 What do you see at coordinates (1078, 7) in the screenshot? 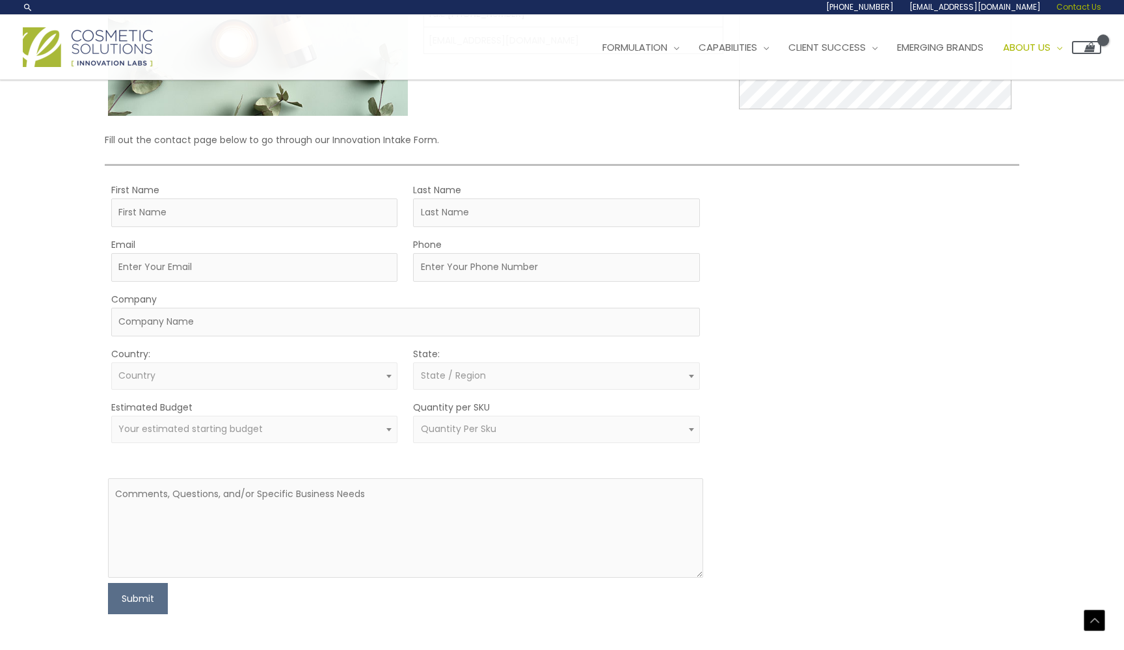
I see `span: Contact Us` at bounding box center [1078, 7].